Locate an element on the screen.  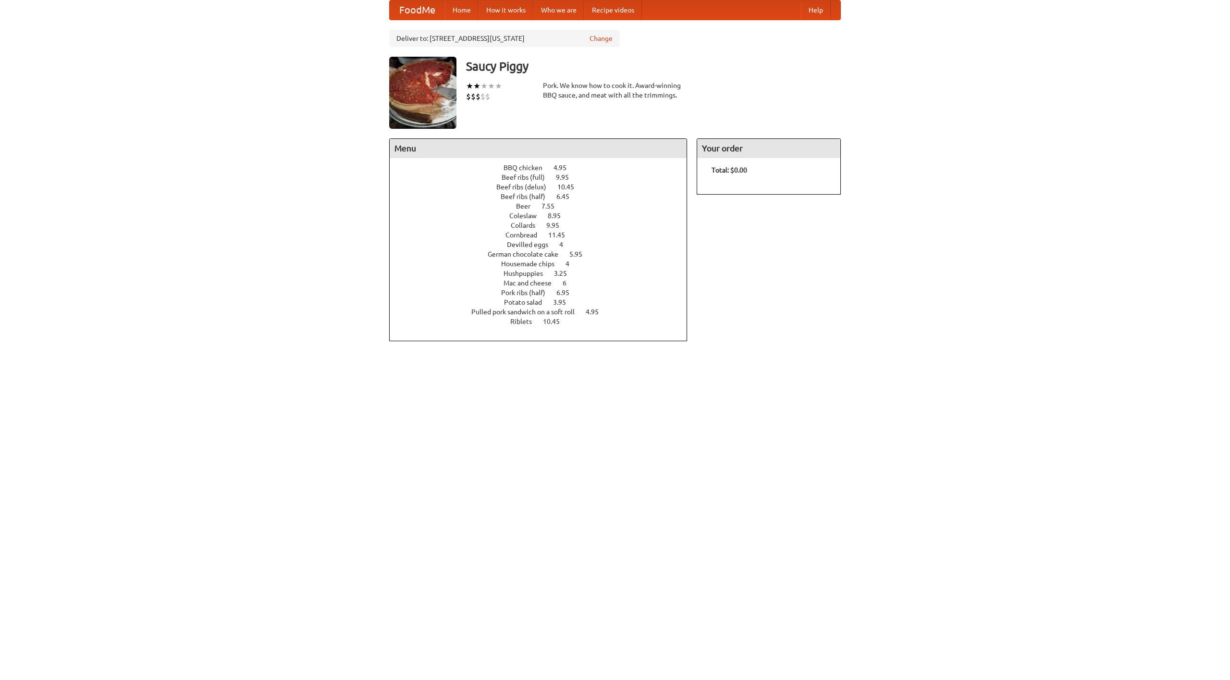
span: Beef ribs (delux) is located at coordinates (526, 187).